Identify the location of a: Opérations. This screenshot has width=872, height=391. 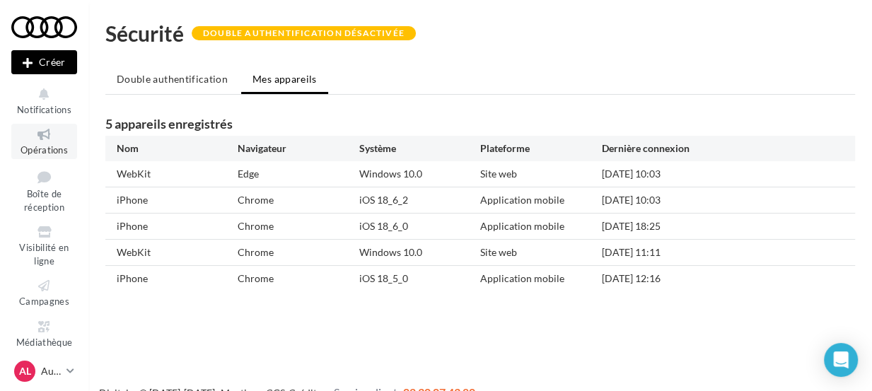
(44, 141).